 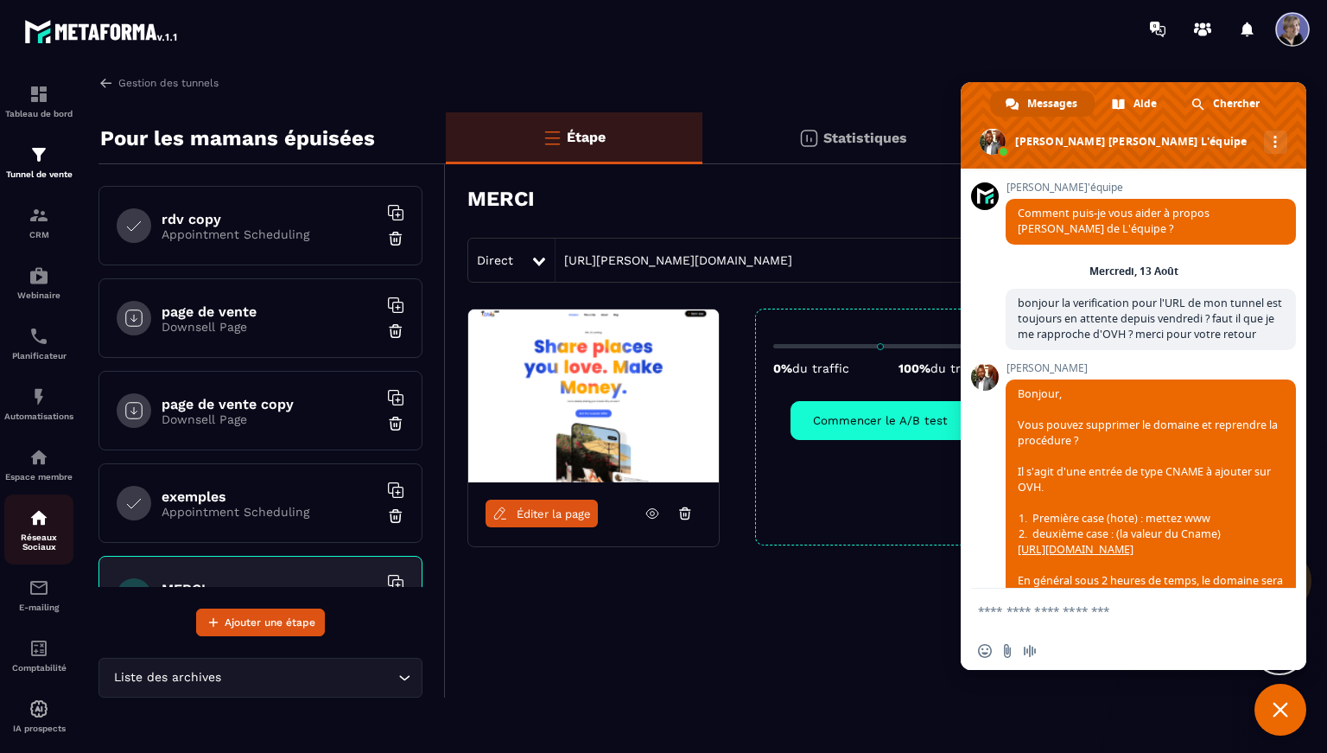 I want to click on a: formationformationTunnel de vente, so click(x=39, y=162).